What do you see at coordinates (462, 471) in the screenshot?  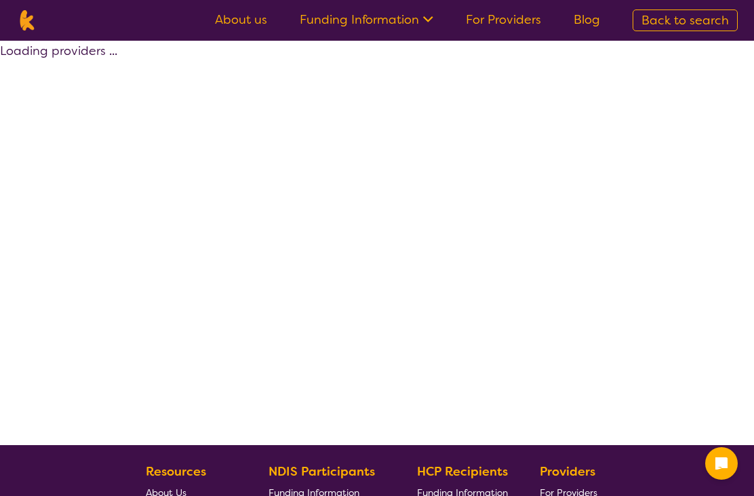 I see `b: HCP Recipients` at bounding box center [462, 471].